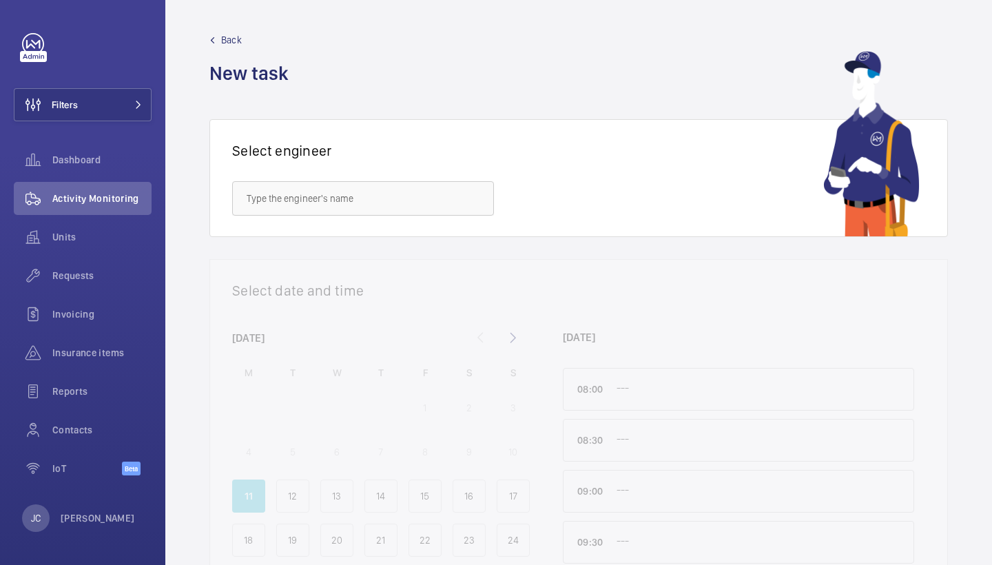  What do you see at coordinates (102, 198) in the screenshot?
I see `span: Activity Monitoring` at bounding box center [102, 198].